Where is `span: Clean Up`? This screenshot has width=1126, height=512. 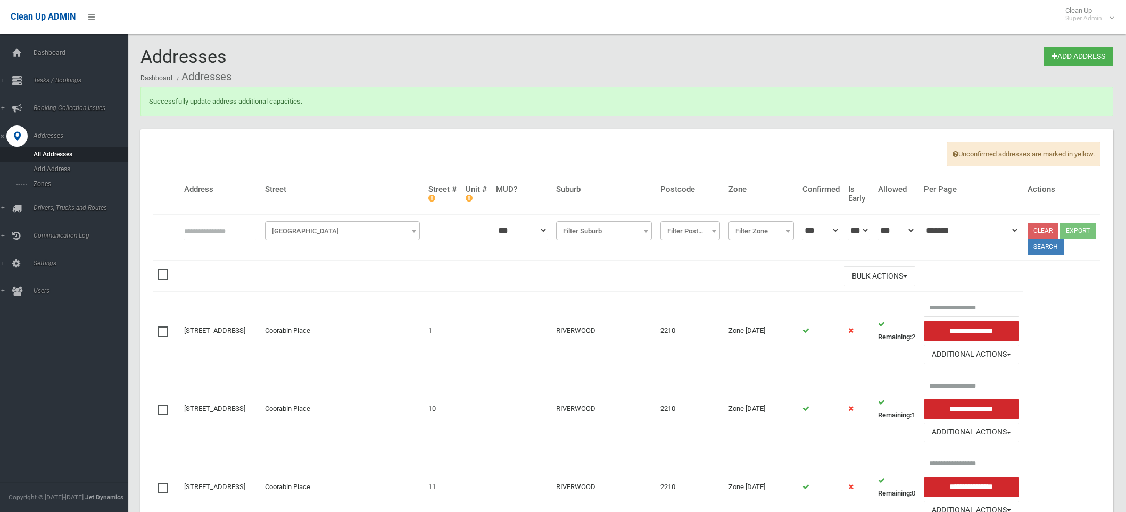 span: Clean Up is located at coordinates (1086, 14).